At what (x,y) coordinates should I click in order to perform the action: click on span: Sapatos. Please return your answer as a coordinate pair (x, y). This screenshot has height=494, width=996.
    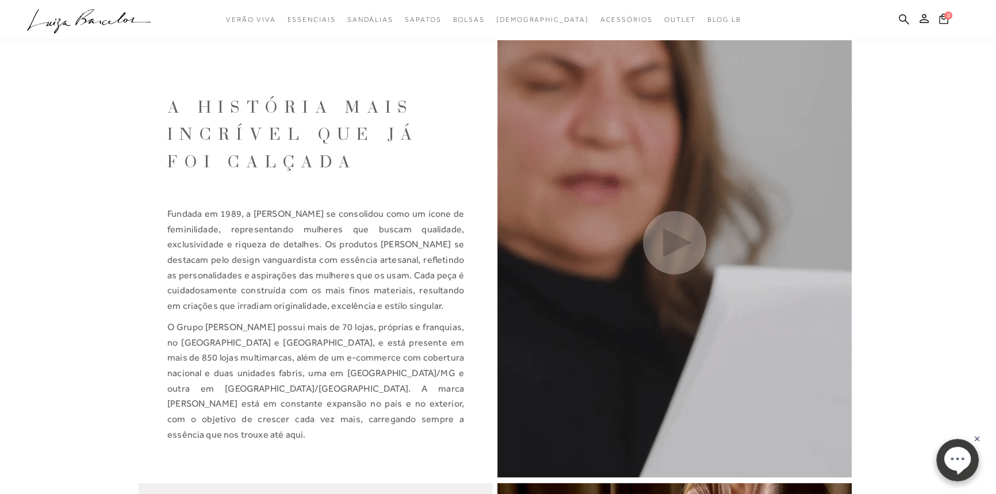
    Looking at the image, I should click on (422, 20).